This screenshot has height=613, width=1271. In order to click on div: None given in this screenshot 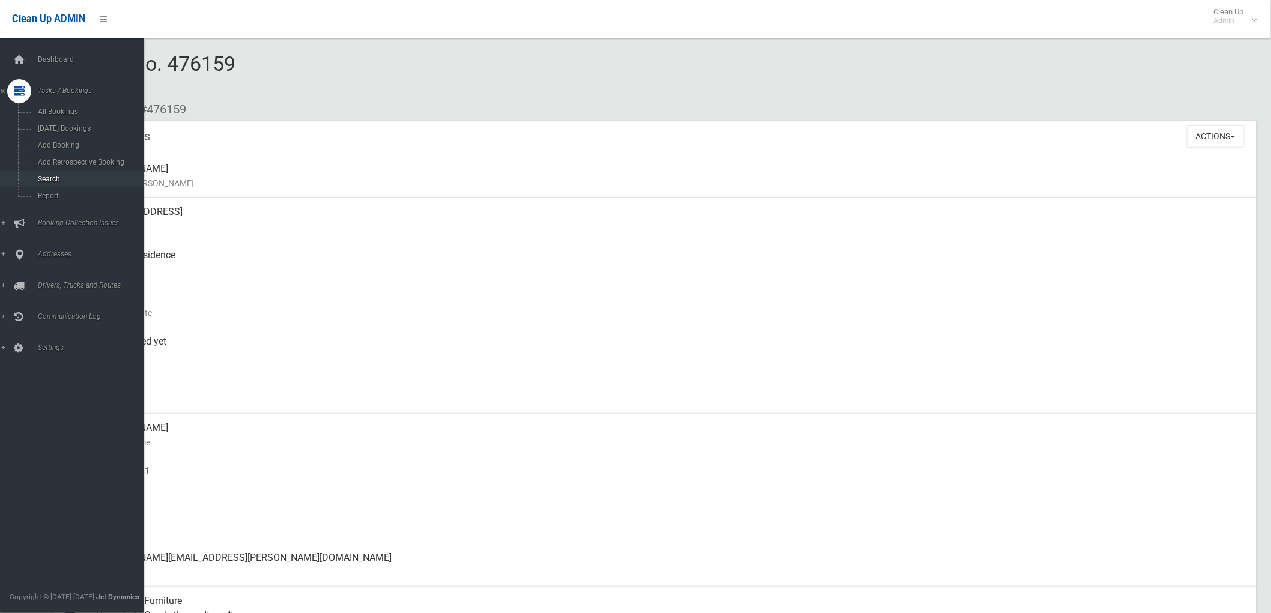, I will do `click(672, 522)`.